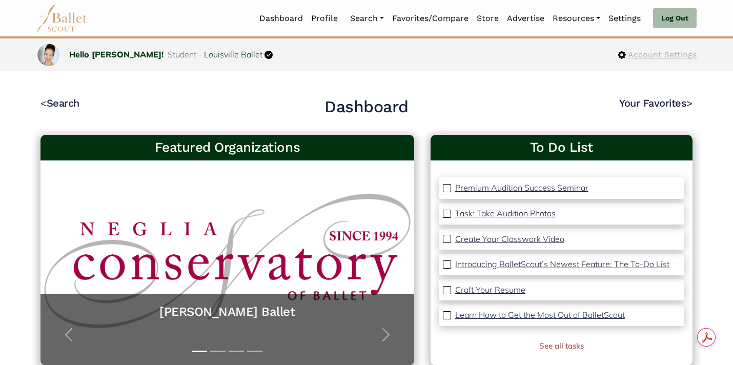  What do you see at coordinates (540, 315) in the screenshot?
I see `a: Learn How to Get the Most Out of BalletScout` at bounding box center [540, 315].